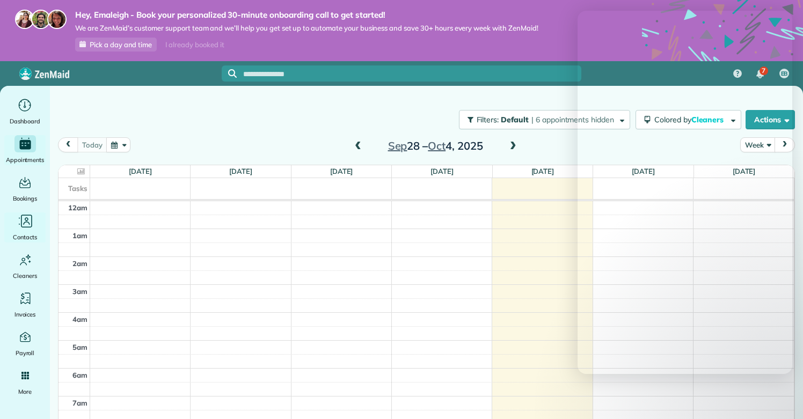  I want to click on svg: Focus search, so click(232, 74).